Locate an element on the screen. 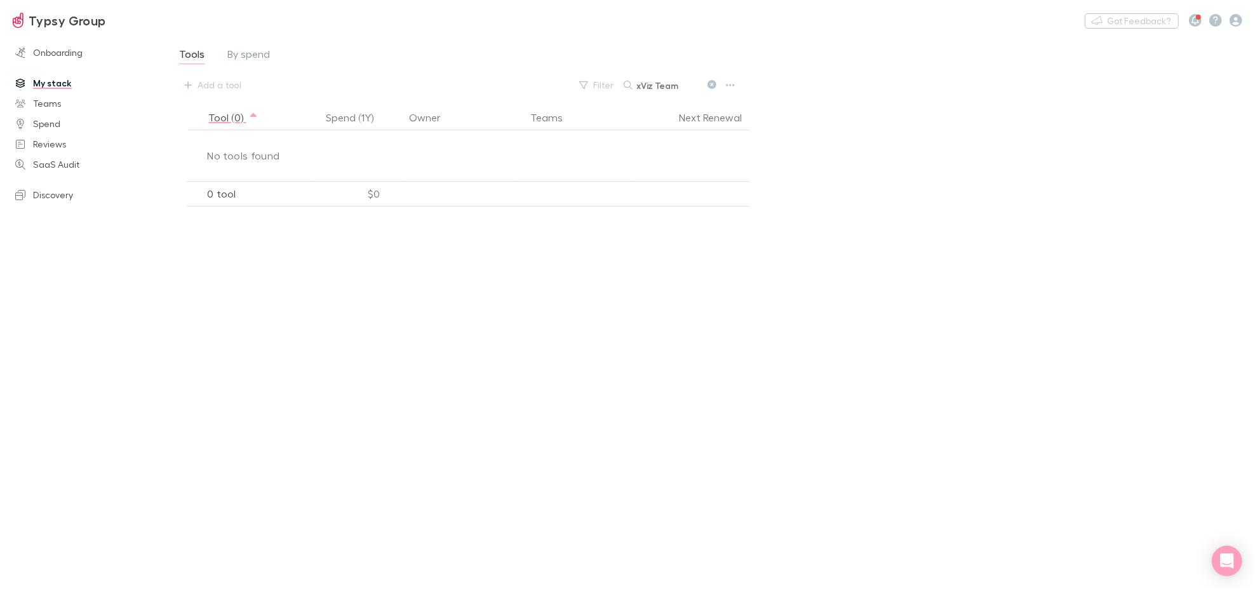  button: Filter is located at coordinates (597, 85).